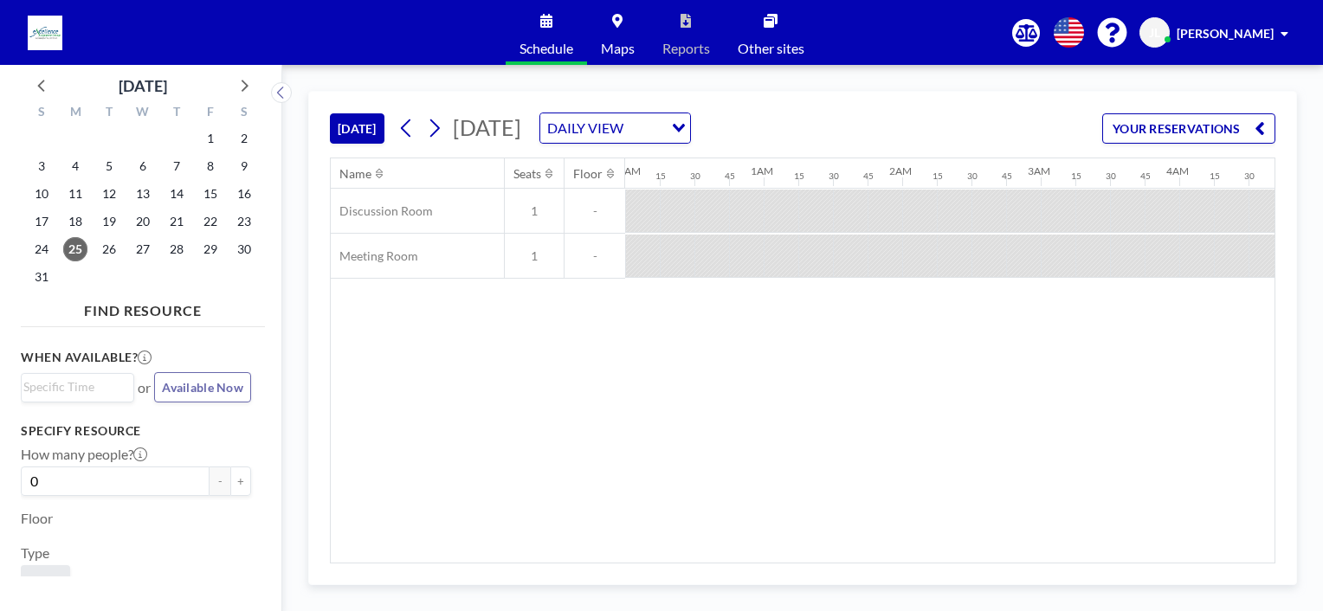 The height and width of the screenshot is (611, 1323). Describe the element at coordinates (42, 194) in the screenshot. I see `span: Sunday, August 10, 2025` at that location.